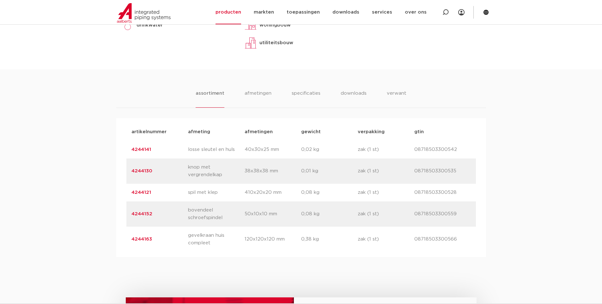 This screenshot has width=602, height=304. I want to click on li: verwant, so click(396, 99).